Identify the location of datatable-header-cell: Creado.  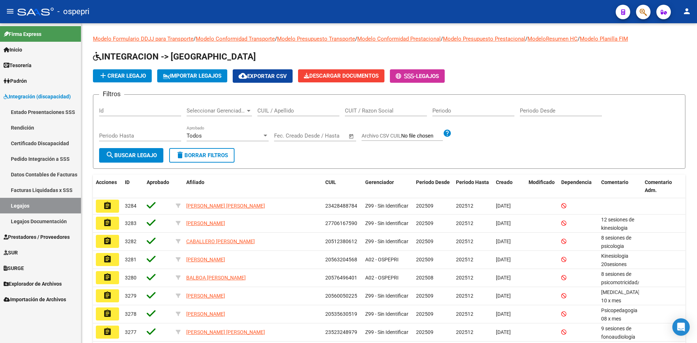
(510, 187).